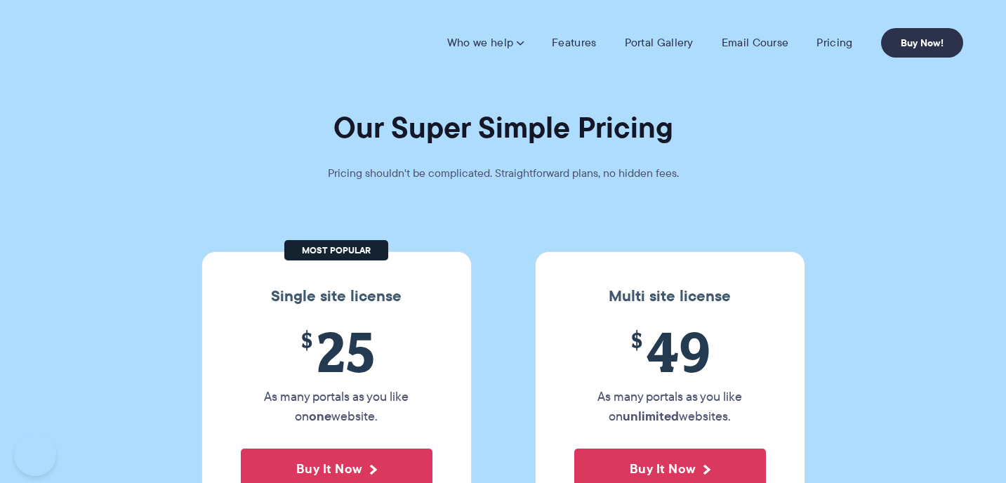  What do you see at coordinates (573, 43) in the screenshot?
I see `a: Features` at bounding box center [573, 43].